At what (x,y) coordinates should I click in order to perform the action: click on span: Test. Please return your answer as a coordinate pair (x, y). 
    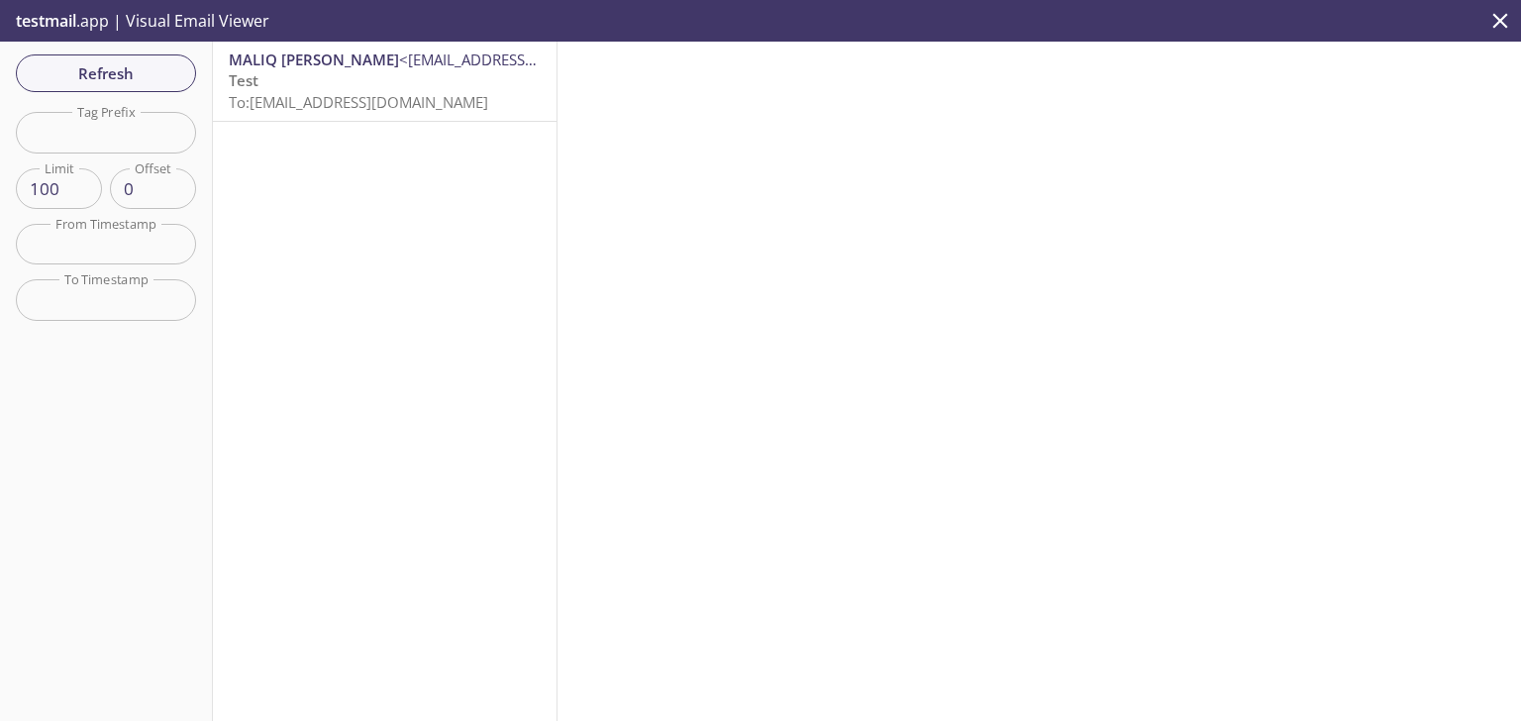
    Looking at the image, I should click on (244, 80).